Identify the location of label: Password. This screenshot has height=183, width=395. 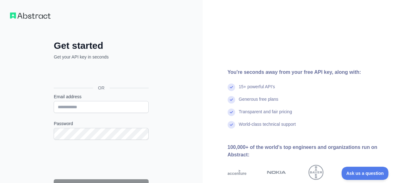
(101, 123).